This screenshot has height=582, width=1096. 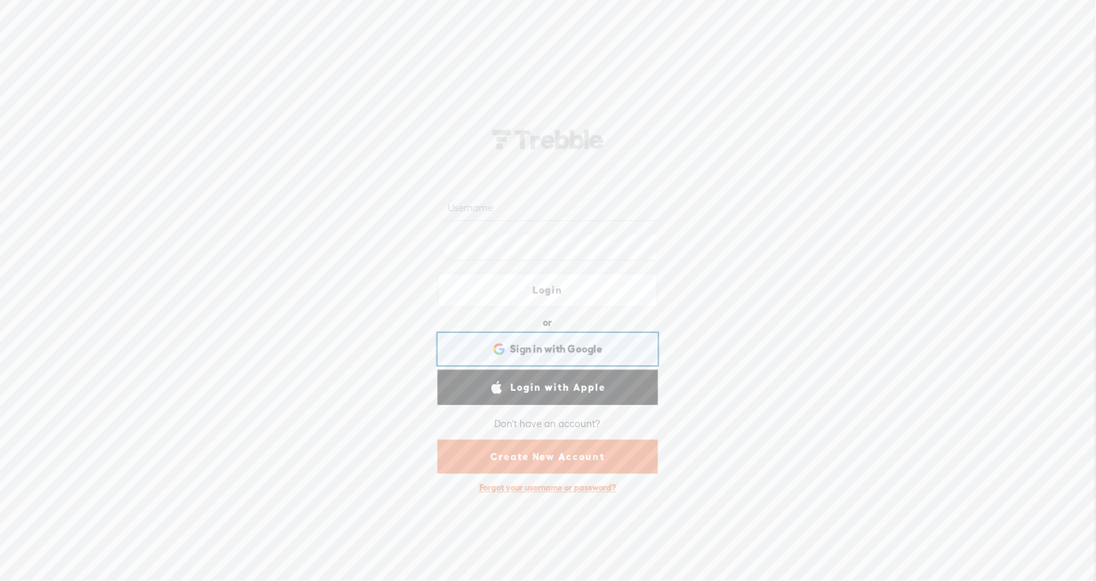 What do you see at coordinates (548, 488) in the screenshot?
I see `div: Forgot your username or password?` at bounding box center [548, 488].